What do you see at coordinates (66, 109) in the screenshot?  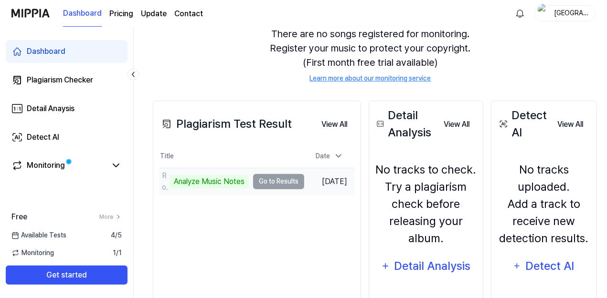 I see `a: Detail Anaysis` at bounding box center [66, 109].